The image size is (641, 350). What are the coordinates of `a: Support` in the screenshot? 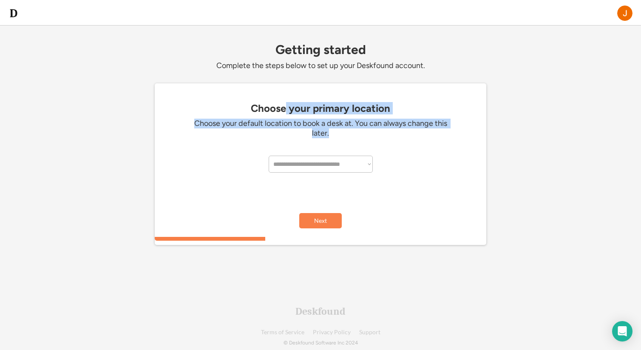 It's located at (370, 332).